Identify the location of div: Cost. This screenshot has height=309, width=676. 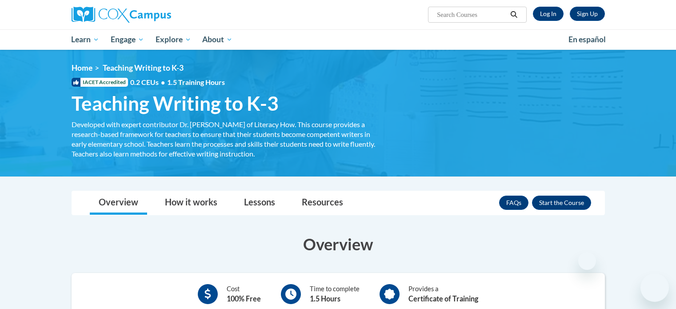
(244, 294).